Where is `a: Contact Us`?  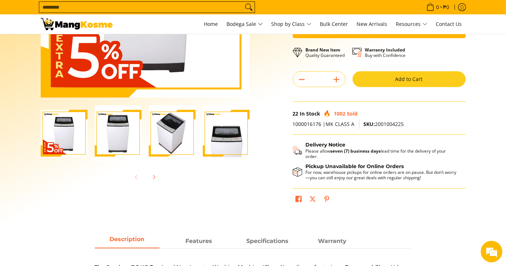
a: Contact Us is located at coordinates (449, 24).